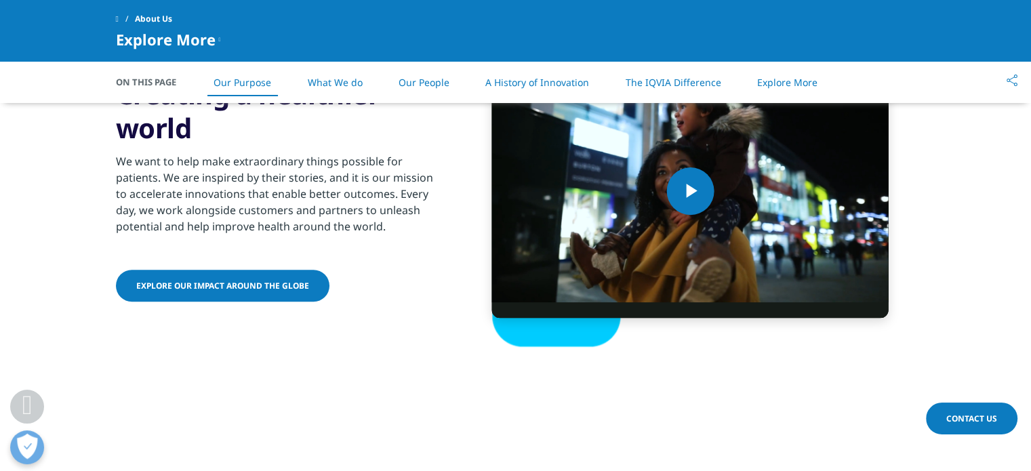 This screenshot has height=471, width=1031. What do you see at coordinates (787, 82) in the screenshot?
I see `a: Explore More` at bounding box center [787, 82].